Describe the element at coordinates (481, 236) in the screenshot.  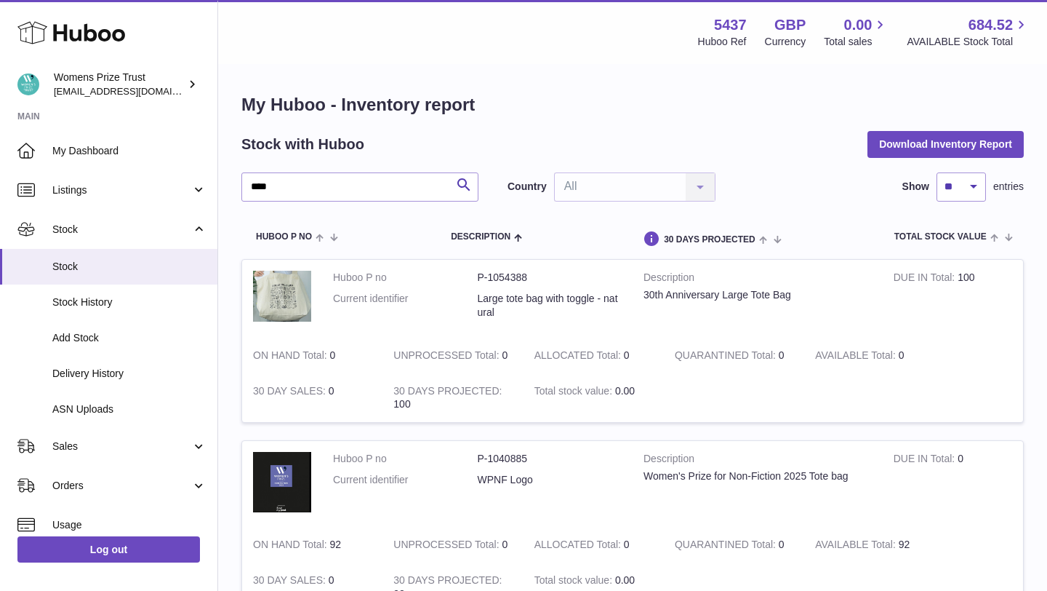
I see `span: Description` at that location.